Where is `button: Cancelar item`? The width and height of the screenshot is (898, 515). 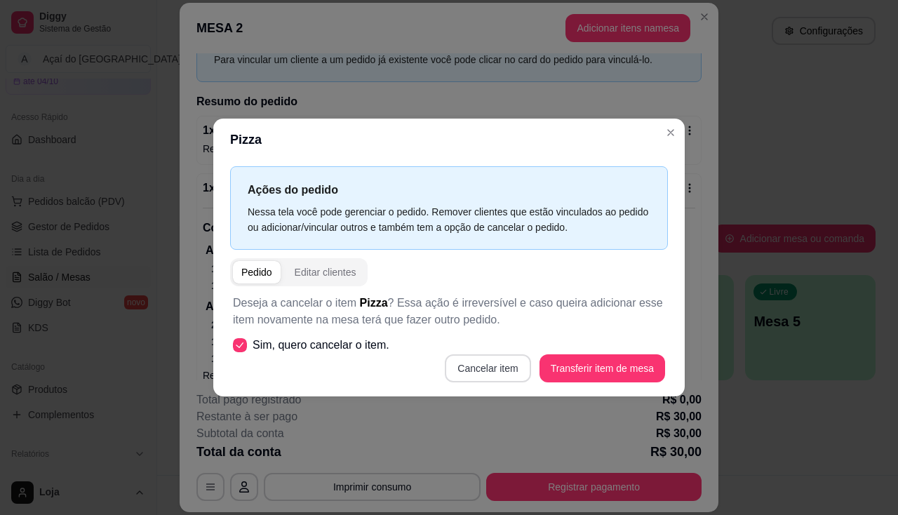
button: Cancelar item is located at coordinates (487, 368).